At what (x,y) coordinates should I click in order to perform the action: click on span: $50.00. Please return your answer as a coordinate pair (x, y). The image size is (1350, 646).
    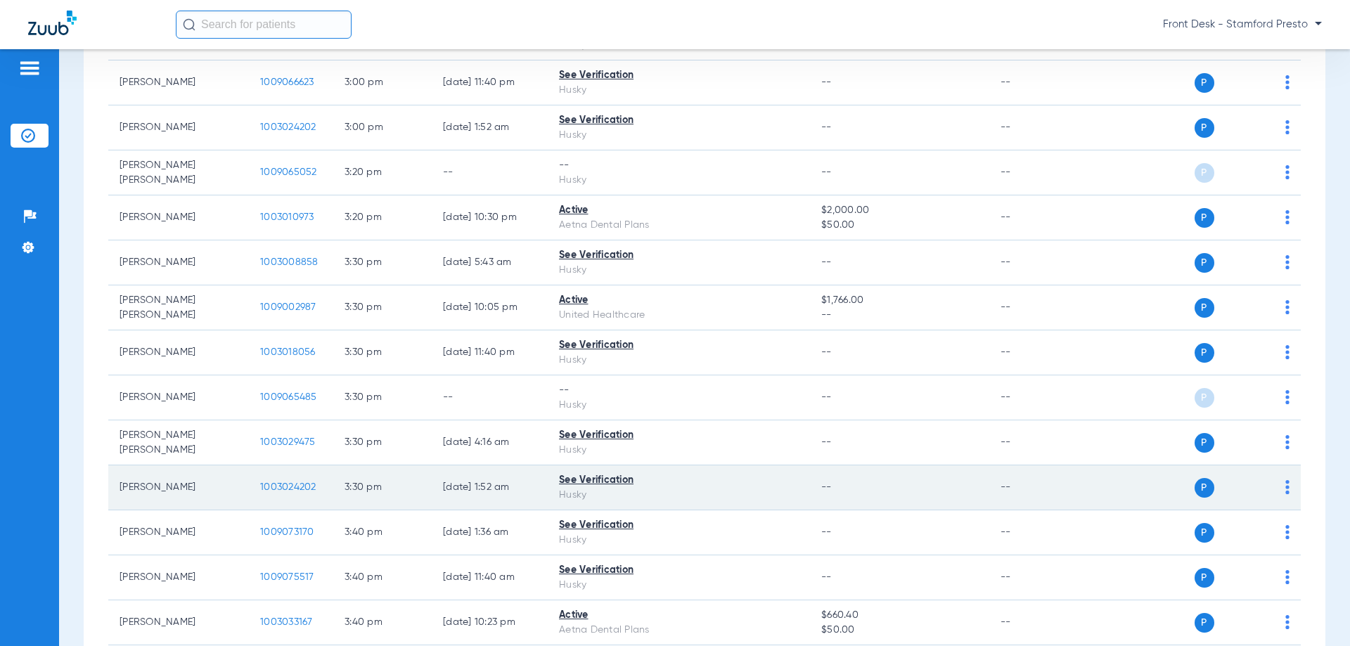
    Looking at the image, I should click on (899, 630).